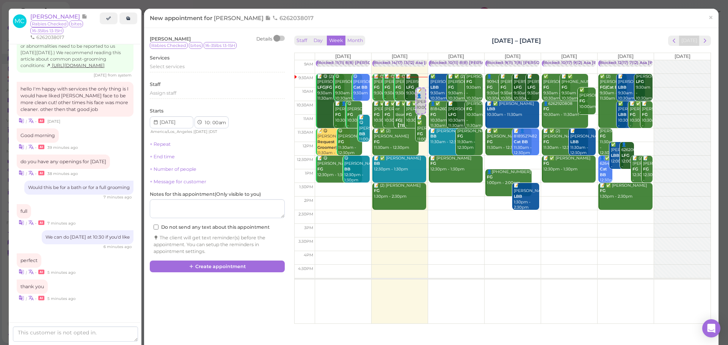 This screenshot has width=728, height=345. Describe the element at coordinates (711, 329) in the screenshot. I see `div: Open Intercom Messenger` at that location.